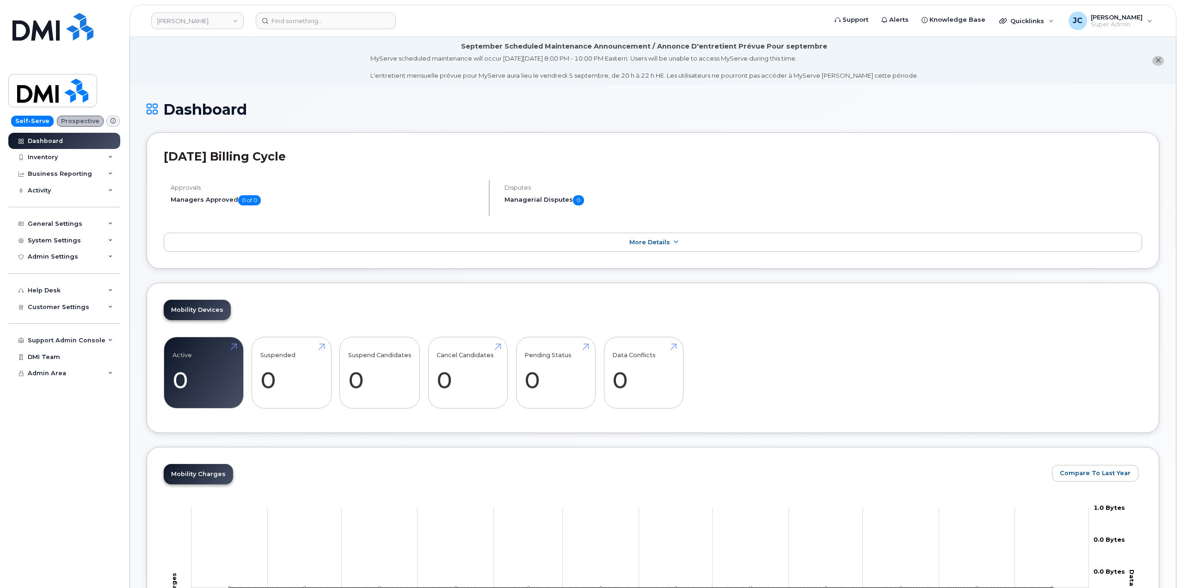 The image size is (1181, 588). Describe the element at coordinates (380, 355) in the screenshot. I see `h4: Suspend Candidates` at that location.